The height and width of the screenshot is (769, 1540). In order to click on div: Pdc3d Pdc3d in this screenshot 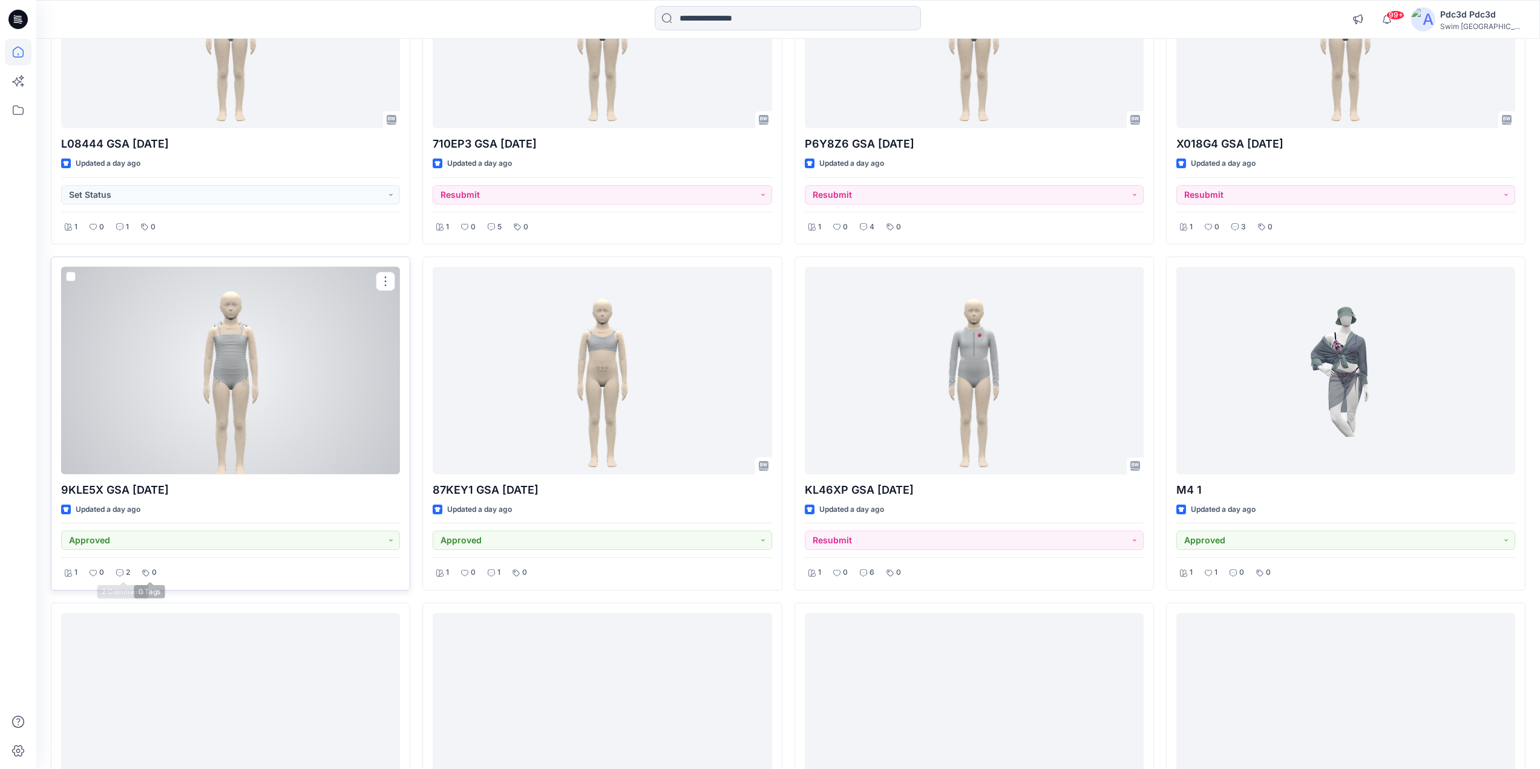, I will do `click(1483, 15)`.